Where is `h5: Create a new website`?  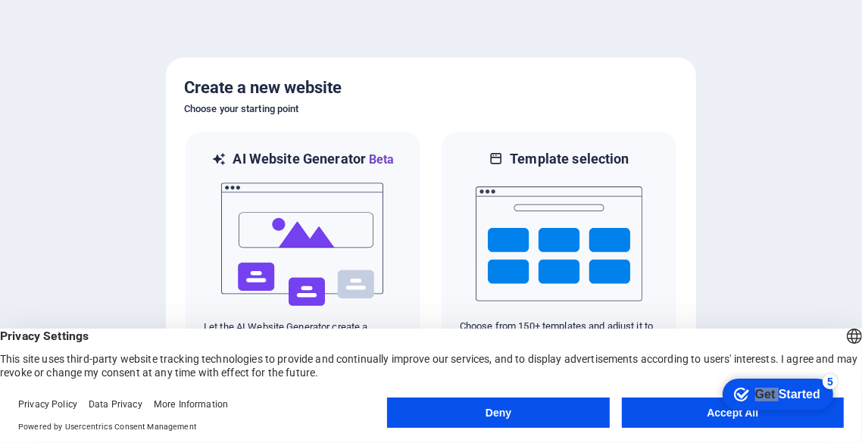
h5: Create a new website is located at coordinates (431, 88).